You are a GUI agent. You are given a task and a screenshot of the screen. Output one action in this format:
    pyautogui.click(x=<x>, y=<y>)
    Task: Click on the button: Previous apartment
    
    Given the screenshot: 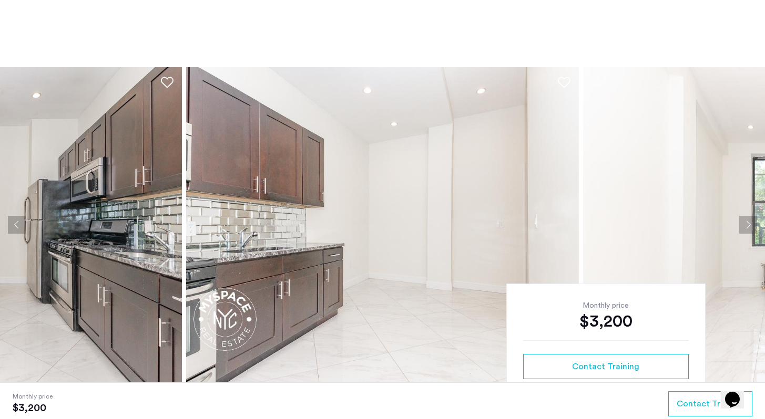 What is the action you would take?
    pyautogui.click(x=17, y=225)
    